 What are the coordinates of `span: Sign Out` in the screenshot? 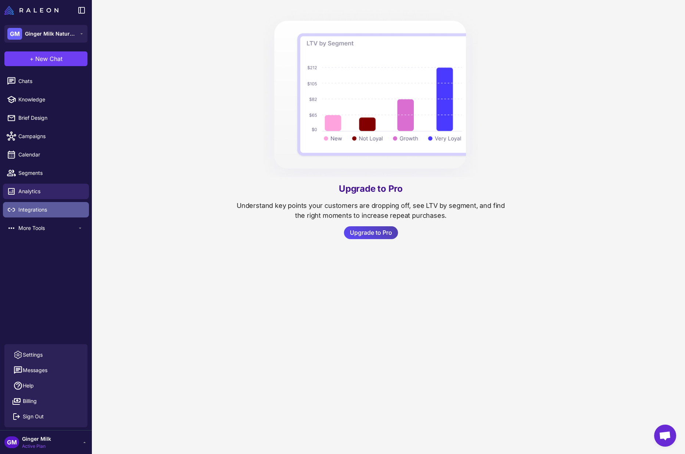 It's located at (33, 417).